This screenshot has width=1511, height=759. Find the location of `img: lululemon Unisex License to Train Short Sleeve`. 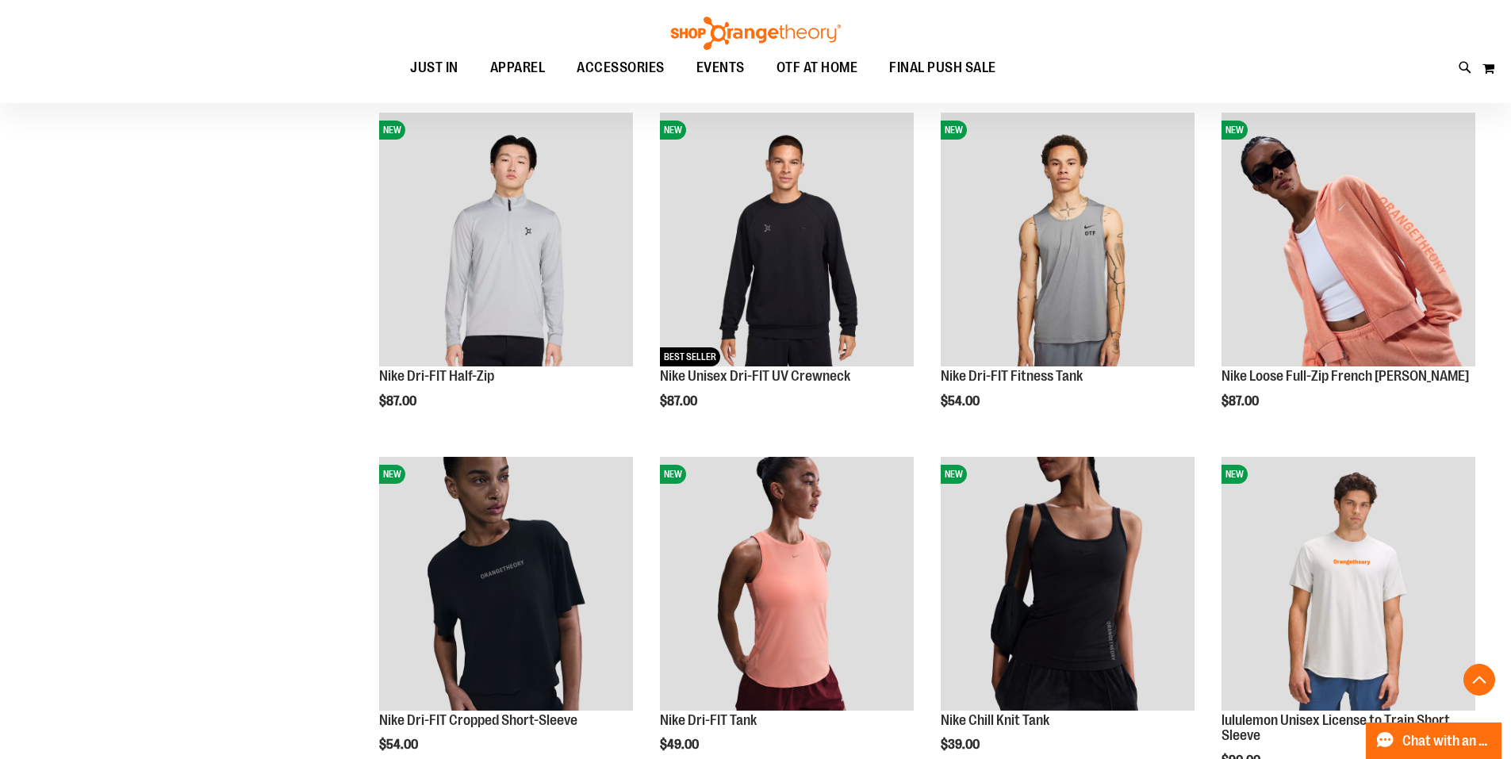

img: lululemon Unisex License to Train Short Sleeve is located at coordinates (1348, 584).